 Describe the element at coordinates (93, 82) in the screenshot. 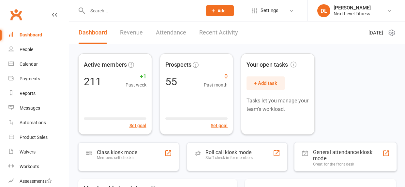

I see `div: 211` at that location.